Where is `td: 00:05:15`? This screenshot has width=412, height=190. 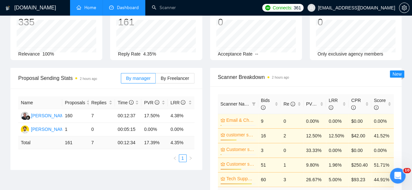
td: 00:05:15 is located at coordinates (128, 130).